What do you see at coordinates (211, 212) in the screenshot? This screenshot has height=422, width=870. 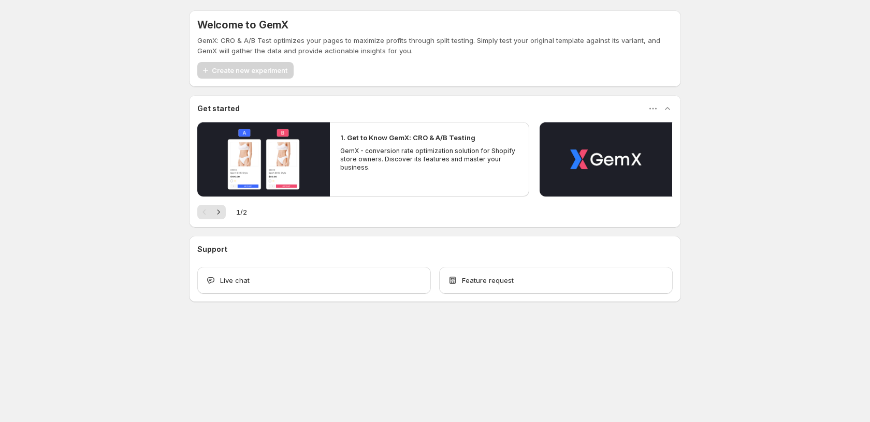 I see `nav: Pagination` at bounding box center [211, 212].